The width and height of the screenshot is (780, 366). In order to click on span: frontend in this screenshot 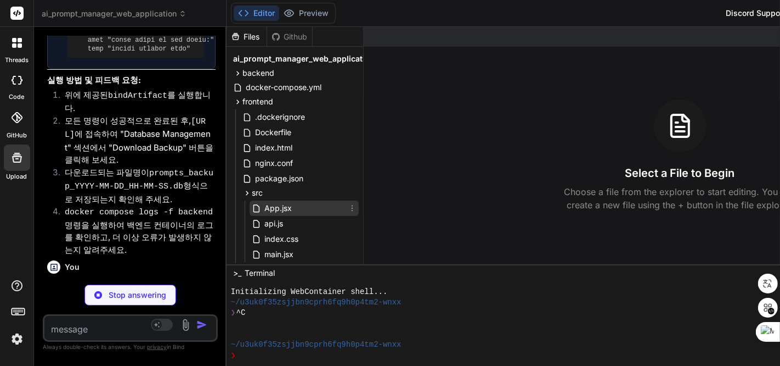, I will do `click(258, 102)`.